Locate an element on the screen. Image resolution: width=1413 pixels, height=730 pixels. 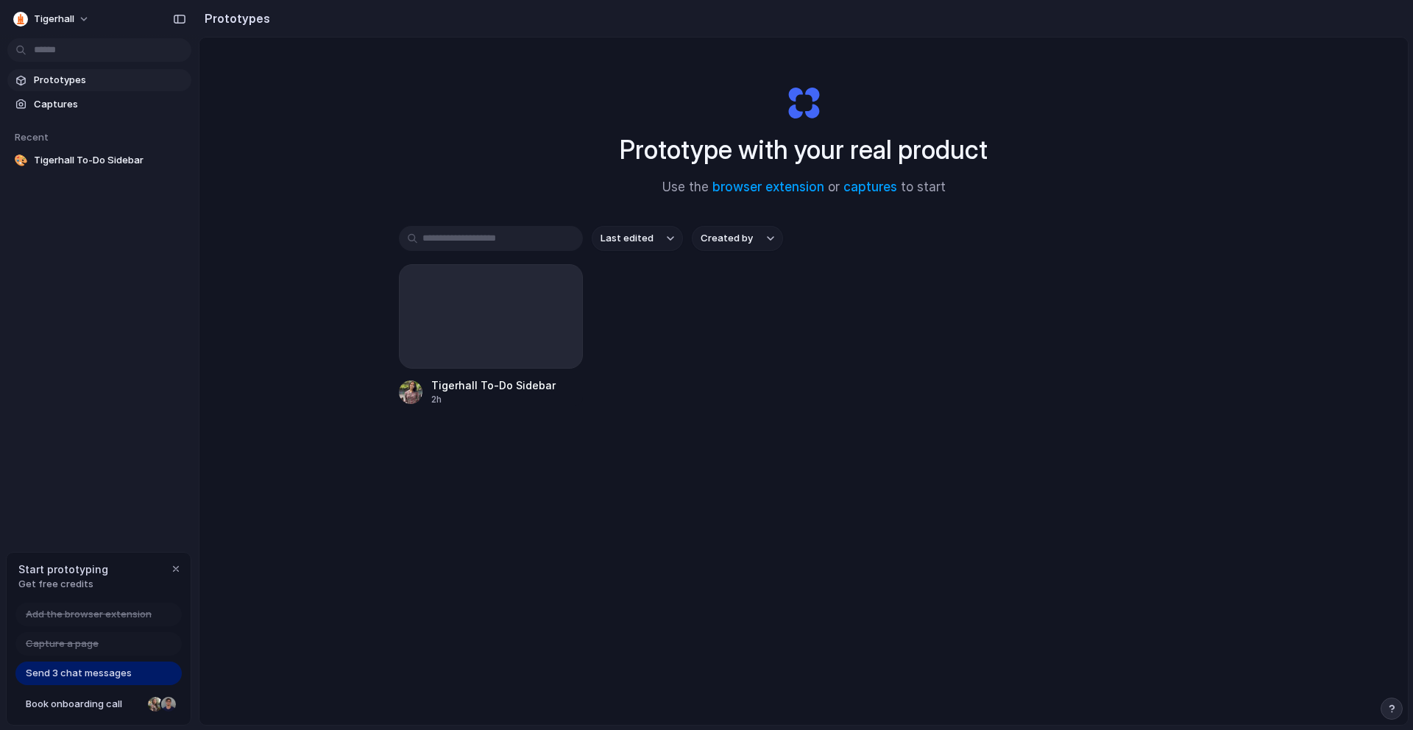
span: Tigerhall is located at coordinates (54, 19).